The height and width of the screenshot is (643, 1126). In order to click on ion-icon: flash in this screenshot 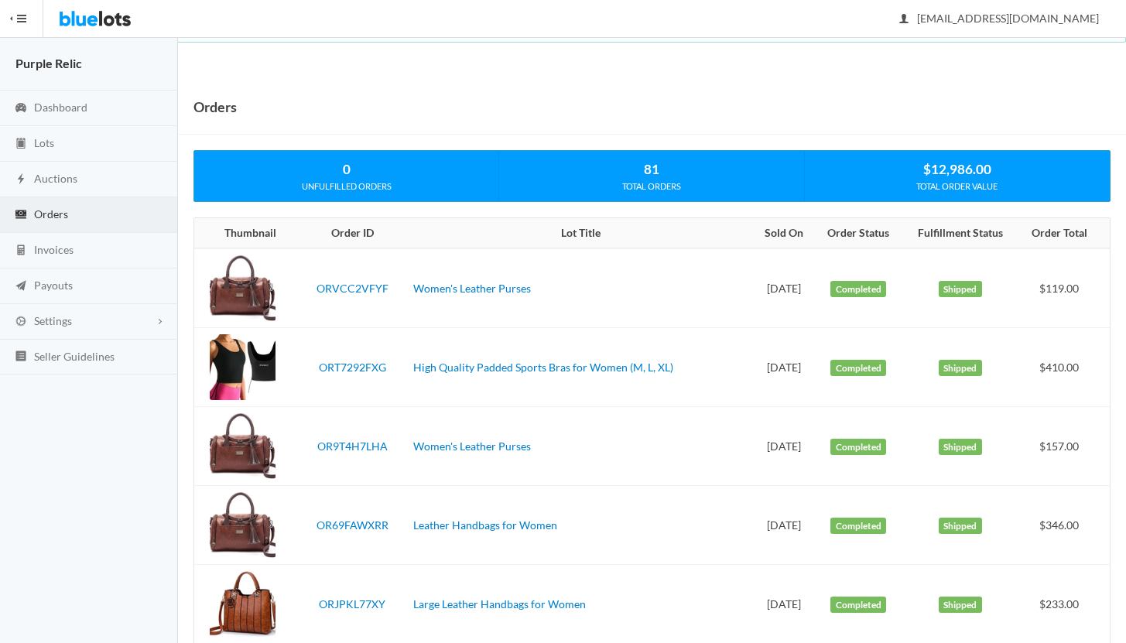, I will do `click(21, 180)`.